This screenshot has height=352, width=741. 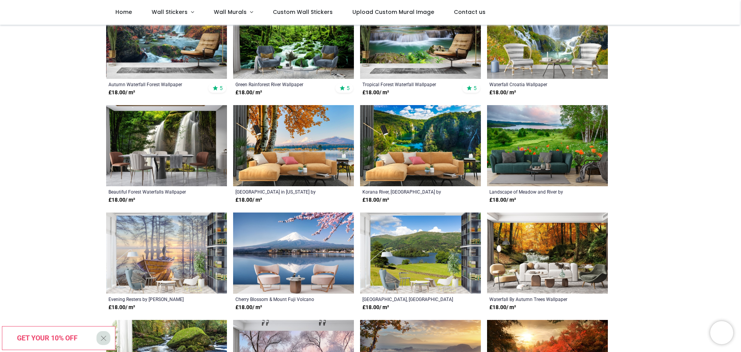 What do you see at coordinates (282, 299) in the screenshot?
I see `a: Cherry Blossom & Mount Fuji Volcano Wallpaper` at bounding box center [282, 299].